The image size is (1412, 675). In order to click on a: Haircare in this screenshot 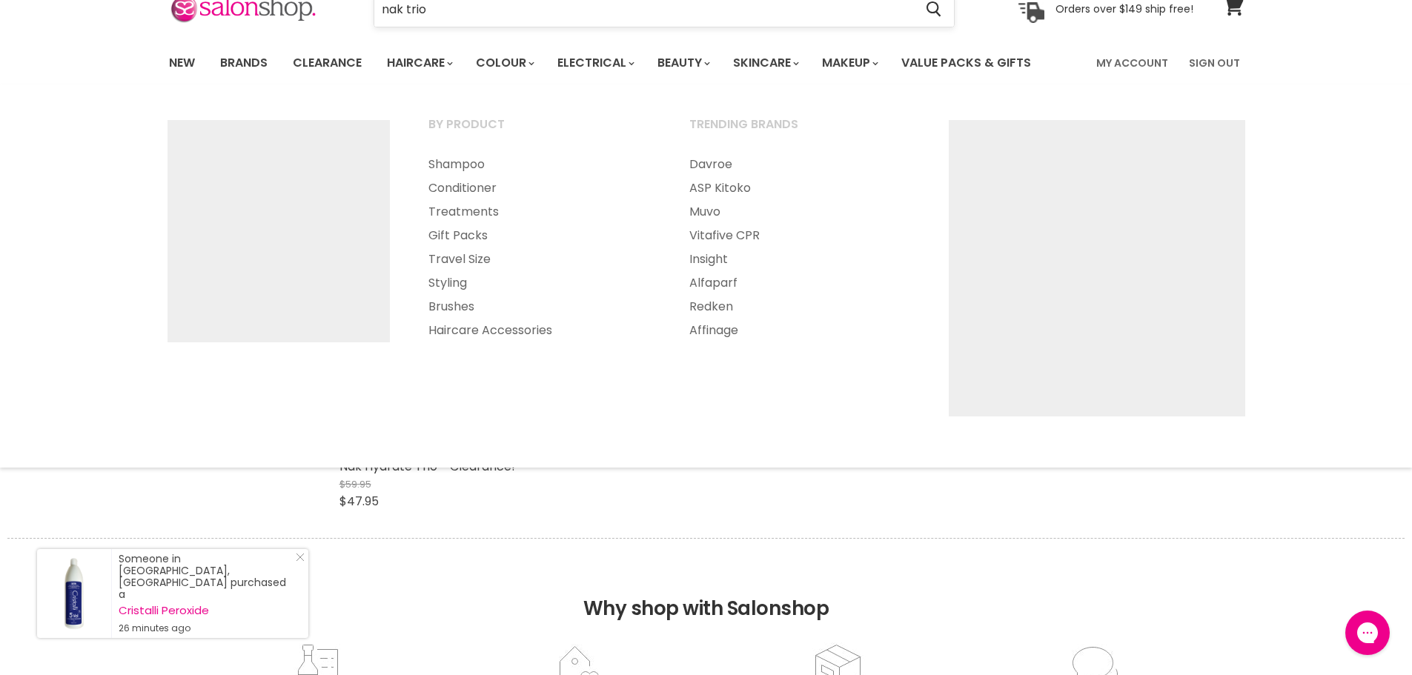, I will do `click(419, 63)`.